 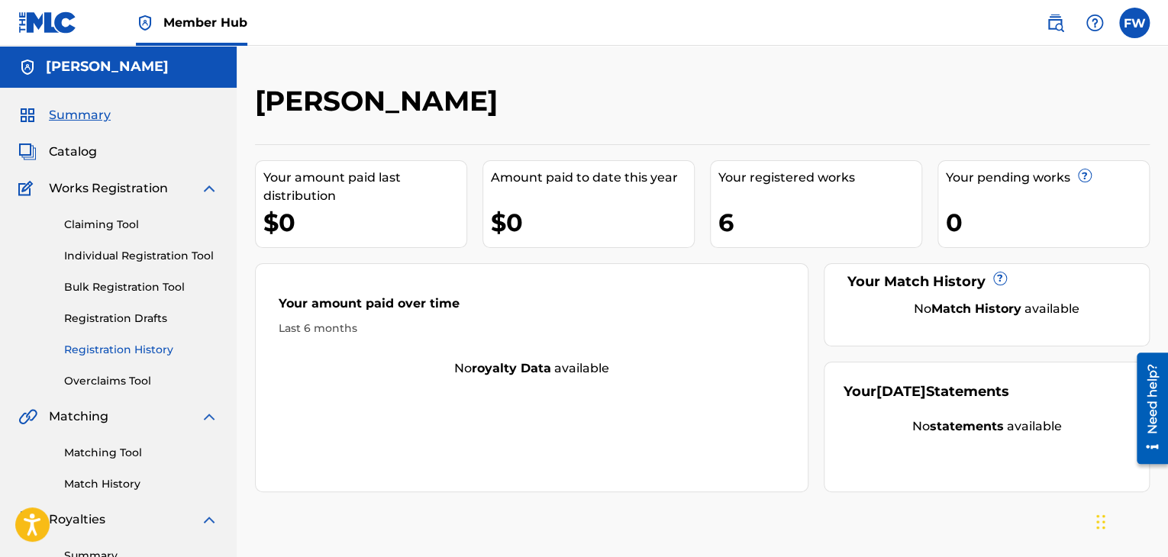 What do you see at coordinates (141, 381) in the screenshot?
I see `a: Overclaims Tool` at bounding box center [141, 381].